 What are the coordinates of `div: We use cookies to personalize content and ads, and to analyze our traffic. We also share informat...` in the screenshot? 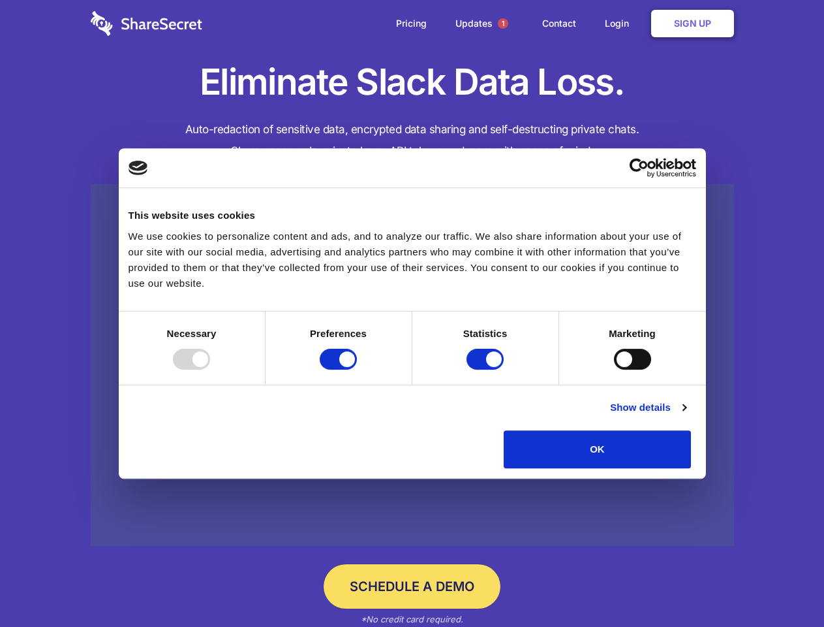 It's located at (412, 260).